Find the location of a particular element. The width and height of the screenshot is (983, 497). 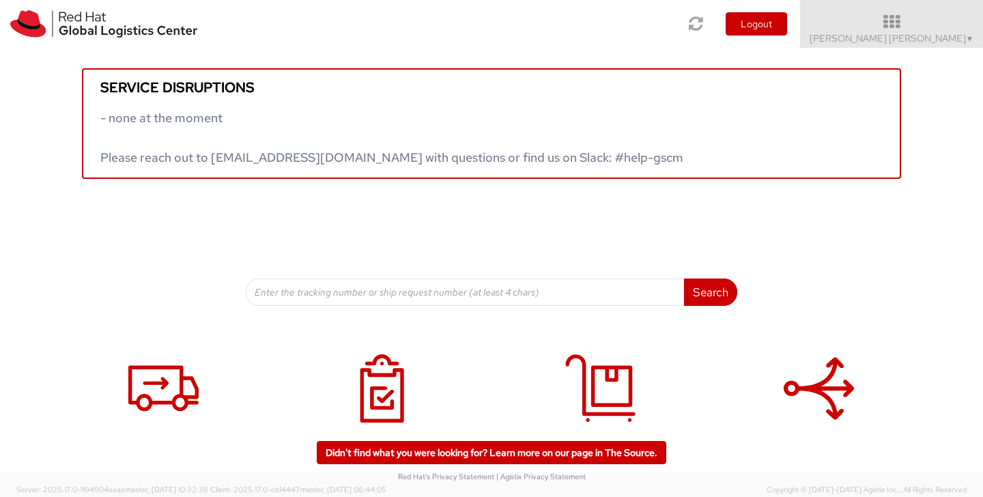

h4: Batch Shipping Guide is located at coordinates (819, 439).